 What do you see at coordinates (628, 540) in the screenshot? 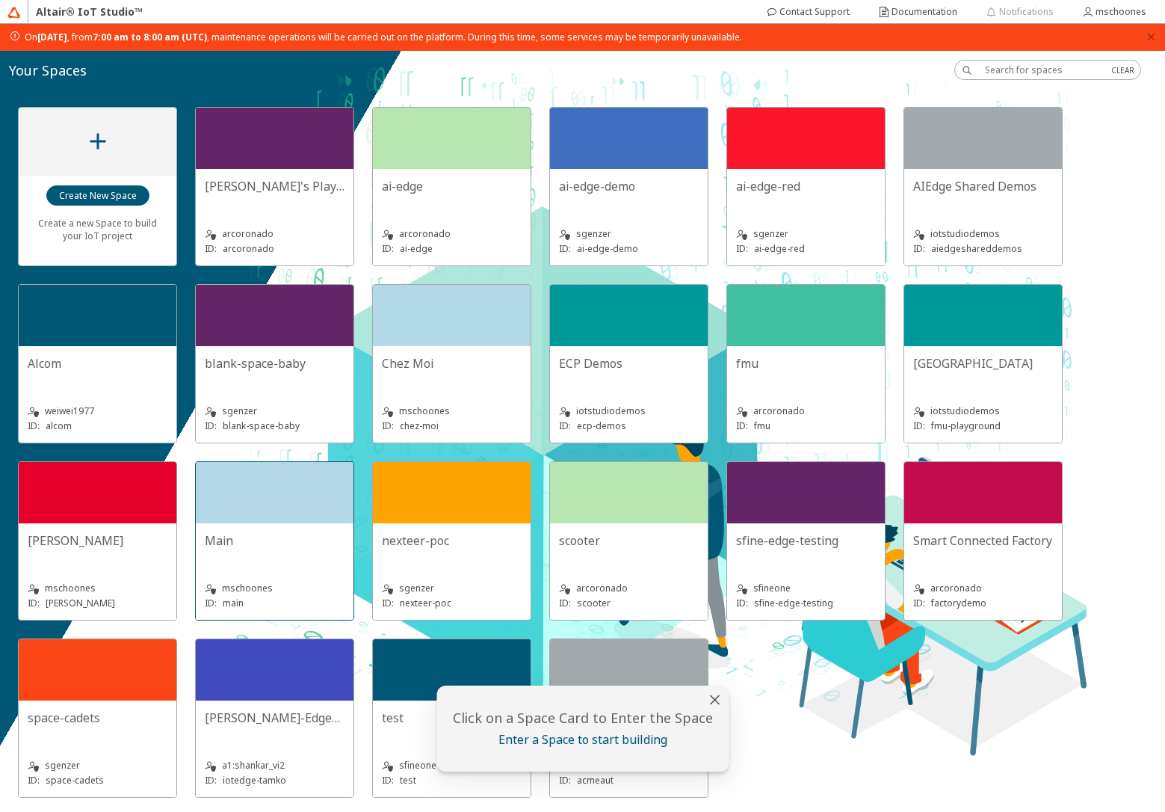
I see `unity-typography: scooter` at bounding box center [628, 540].